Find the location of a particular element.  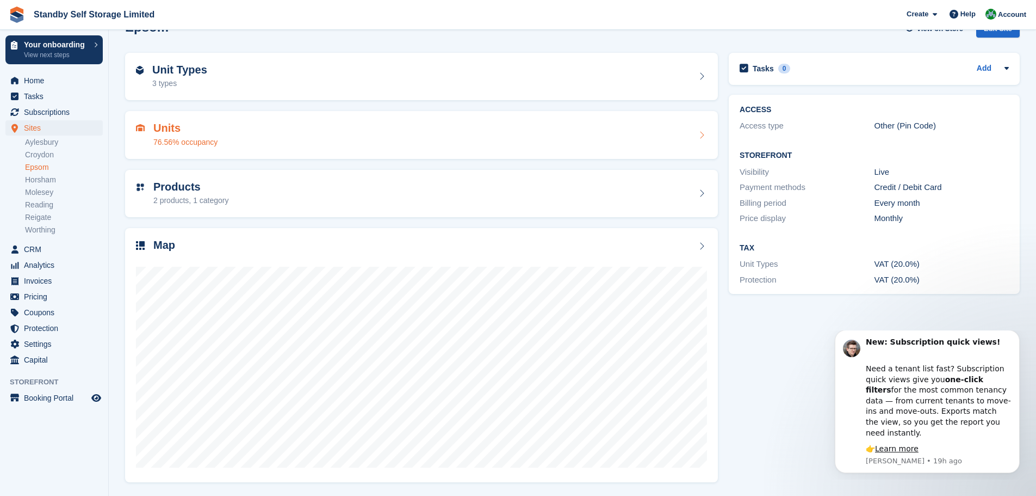

h2: Tax is located at coordinates (874, 248).